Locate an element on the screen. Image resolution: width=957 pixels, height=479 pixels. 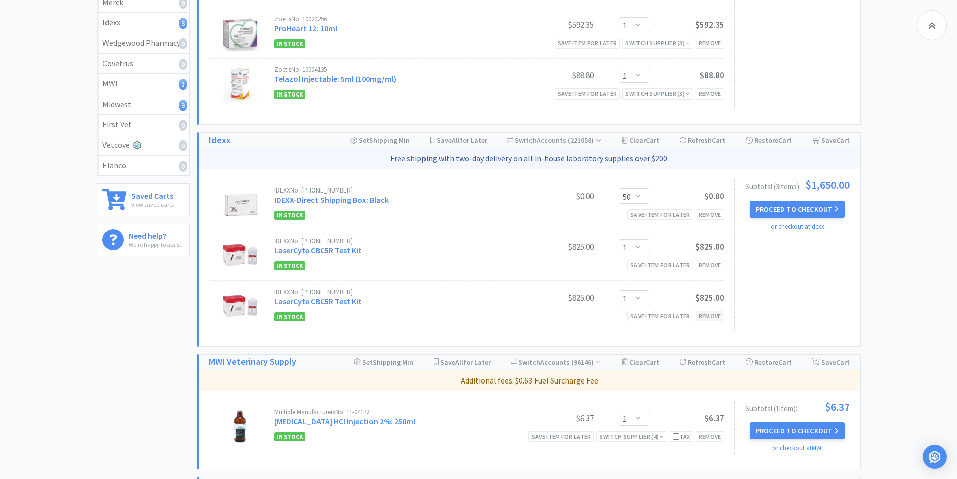
span: $1,650.00 is located at coordinates (827, 185).